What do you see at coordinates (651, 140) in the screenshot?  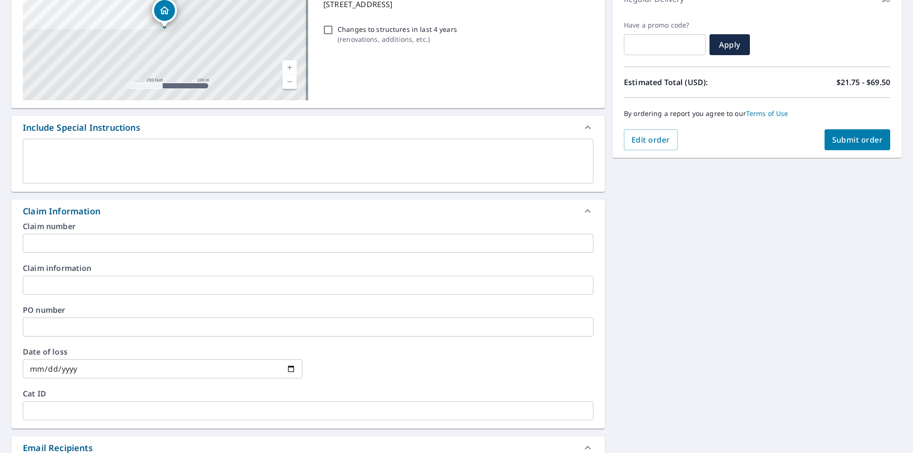 I see `button: Edit order` at bounding box center [651, 140].